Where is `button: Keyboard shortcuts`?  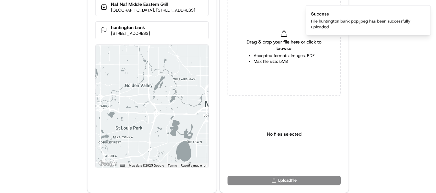 button: Keyboard shortcuts is located at coordinates (122, 165).